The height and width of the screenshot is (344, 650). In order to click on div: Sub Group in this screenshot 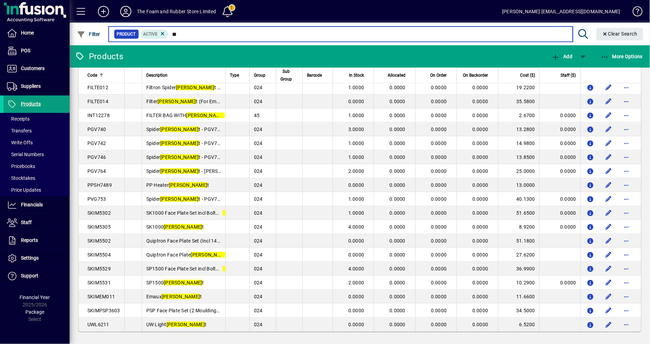, I will do `click(289, 75)`.